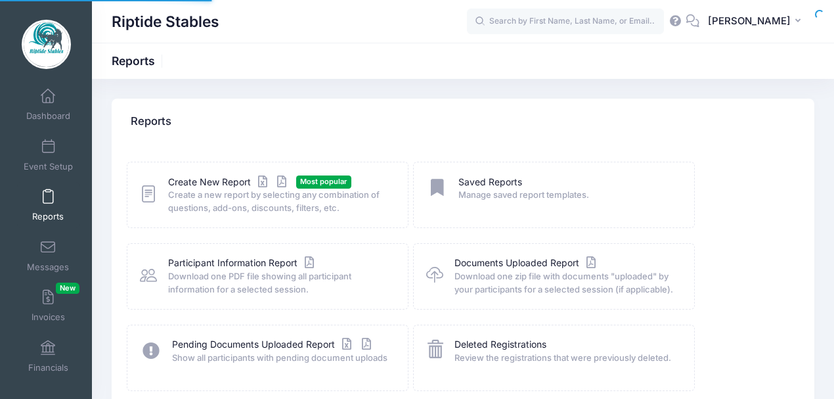  Describe the element at coordinates (565, 22) in the screenshot. I see `input: Search by First Name, Last Name, or Email...` at that location.